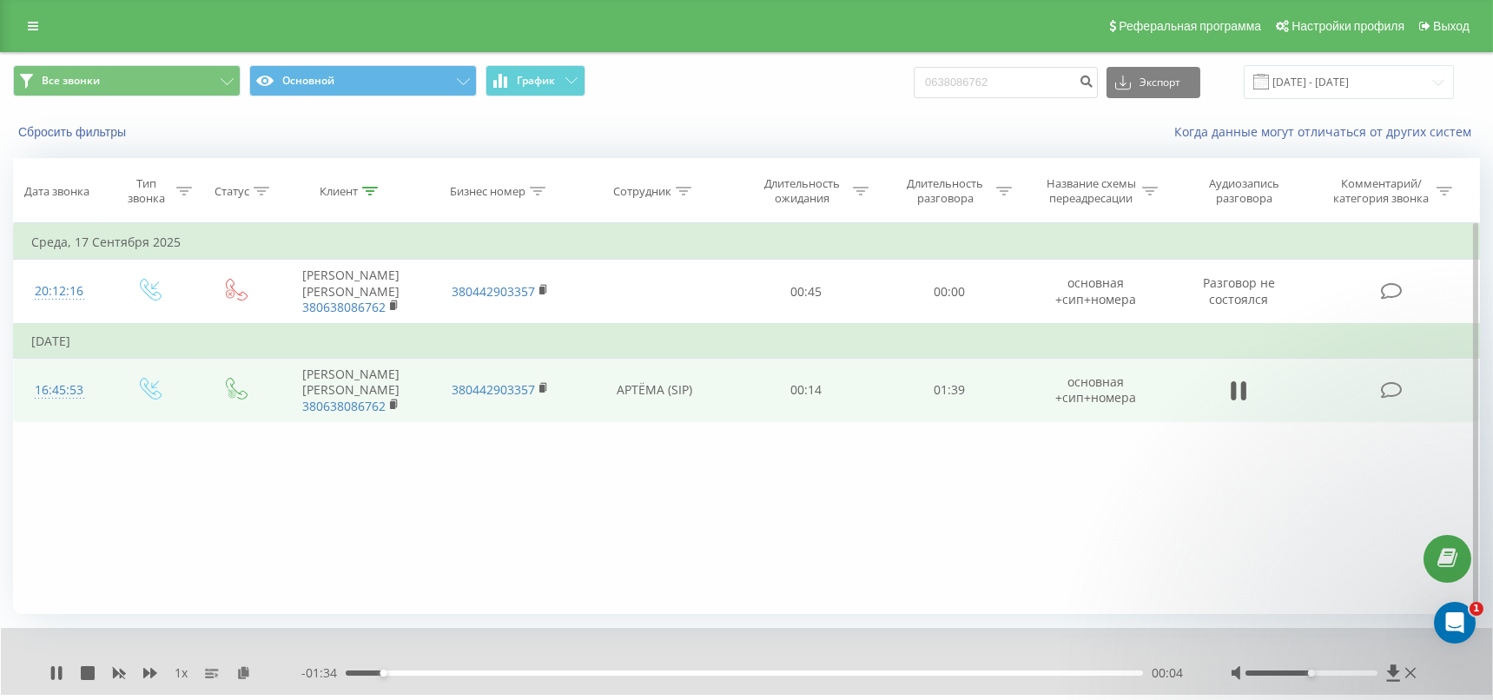 The height and width of the screenshot is (700, 1493). What do you see at coordinates (949, 292) in the screenshot?
I see `td: 00:00` at bounding box center [949, 292].